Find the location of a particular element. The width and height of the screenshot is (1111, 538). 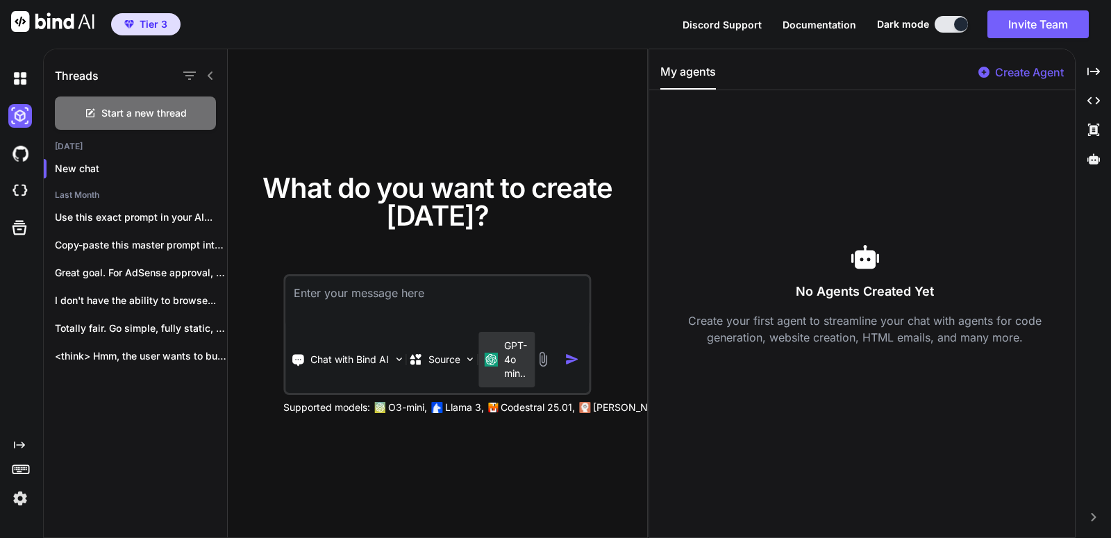

p: Supported models: is located at coordinates (326, 407).